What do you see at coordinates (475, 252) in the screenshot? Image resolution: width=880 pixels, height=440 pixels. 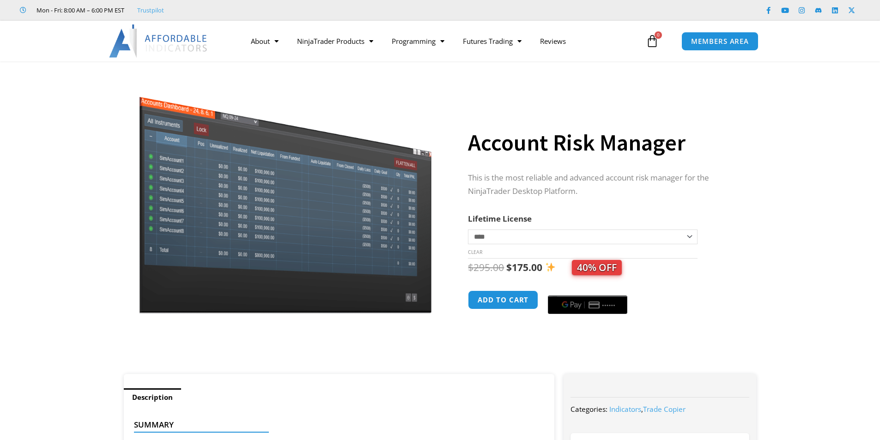 I see `a: Clear options` at bounding box center [475, 252].